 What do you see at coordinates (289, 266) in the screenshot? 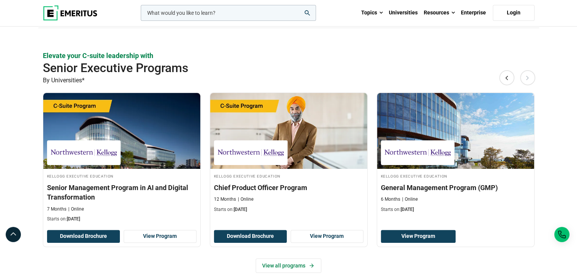
I see `a: View all programs` at bounding box center [289, 266].